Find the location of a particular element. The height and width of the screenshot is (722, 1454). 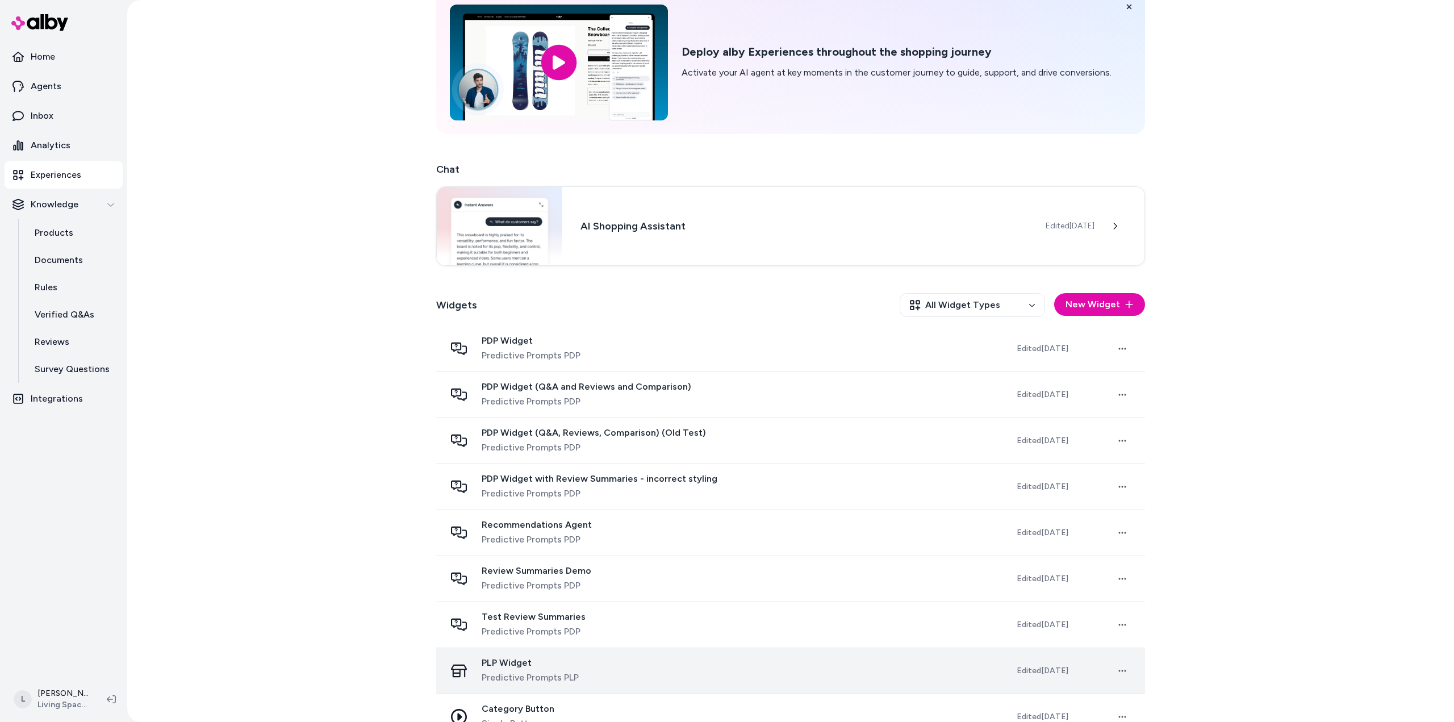

h2: Chat is located at coordinates (790, 169).